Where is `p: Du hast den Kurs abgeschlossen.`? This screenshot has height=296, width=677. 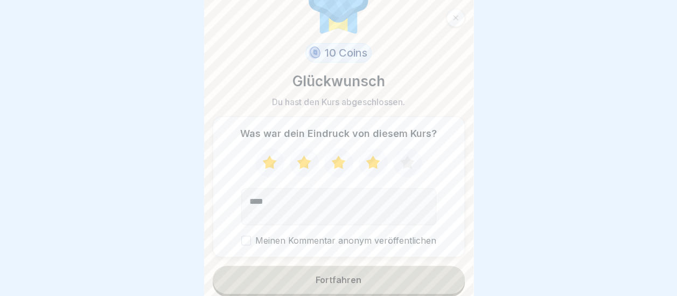
p: Du hast den Kurs abgeschlossen. is located at coordinates (338, 102).